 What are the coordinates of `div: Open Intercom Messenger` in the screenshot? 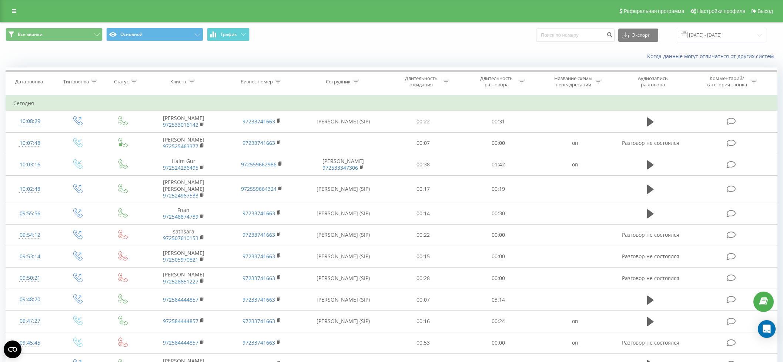 It's located at (767, 329).